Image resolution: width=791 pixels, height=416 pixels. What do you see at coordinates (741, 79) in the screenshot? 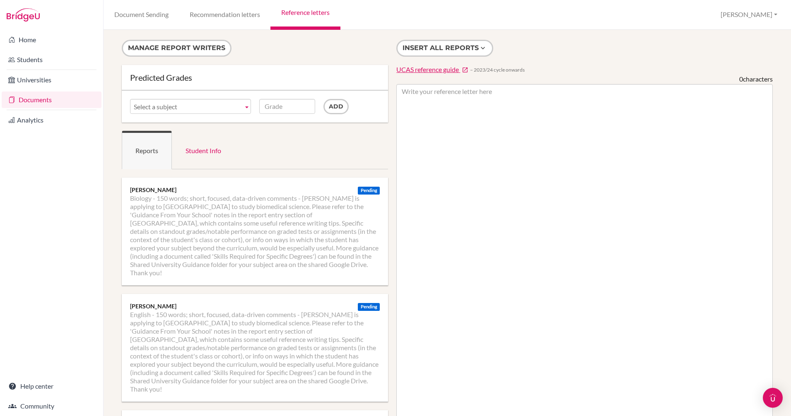
I see `span: 0` at bounding box center [741, 79].